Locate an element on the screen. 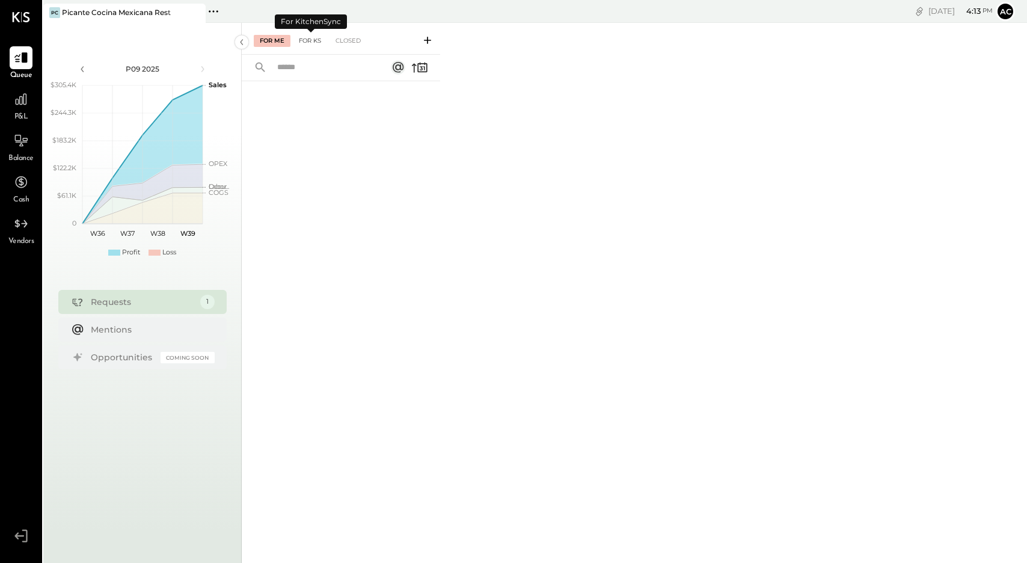  div: 1 is located at coordinates (207, 302).